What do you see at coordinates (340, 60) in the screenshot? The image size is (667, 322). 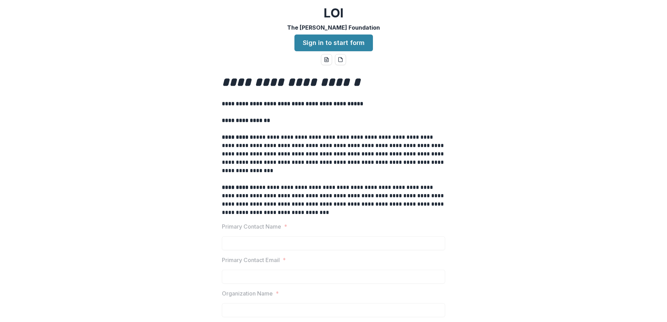 I see `button: pdf-download` at bounding box center [340, 60].